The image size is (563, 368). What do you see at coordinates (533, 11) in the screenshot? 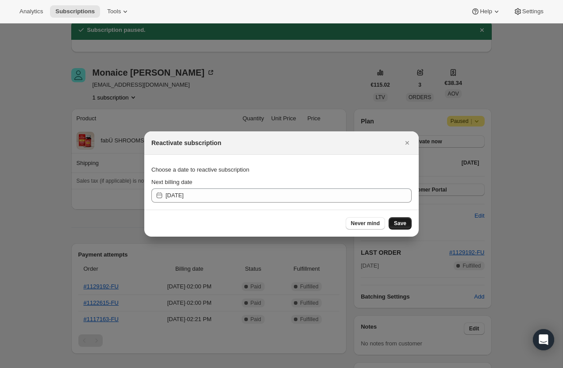
I see `span: Settings` at bounding box center [533, 11].